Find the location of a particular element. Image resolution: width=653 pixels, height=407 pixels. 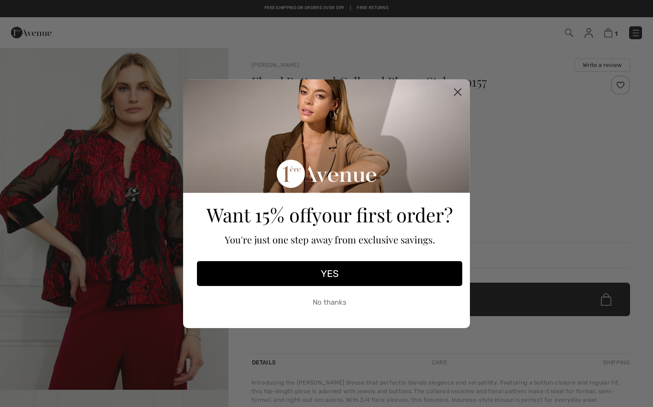

span: your first order? is located at coordinates (383, 214).